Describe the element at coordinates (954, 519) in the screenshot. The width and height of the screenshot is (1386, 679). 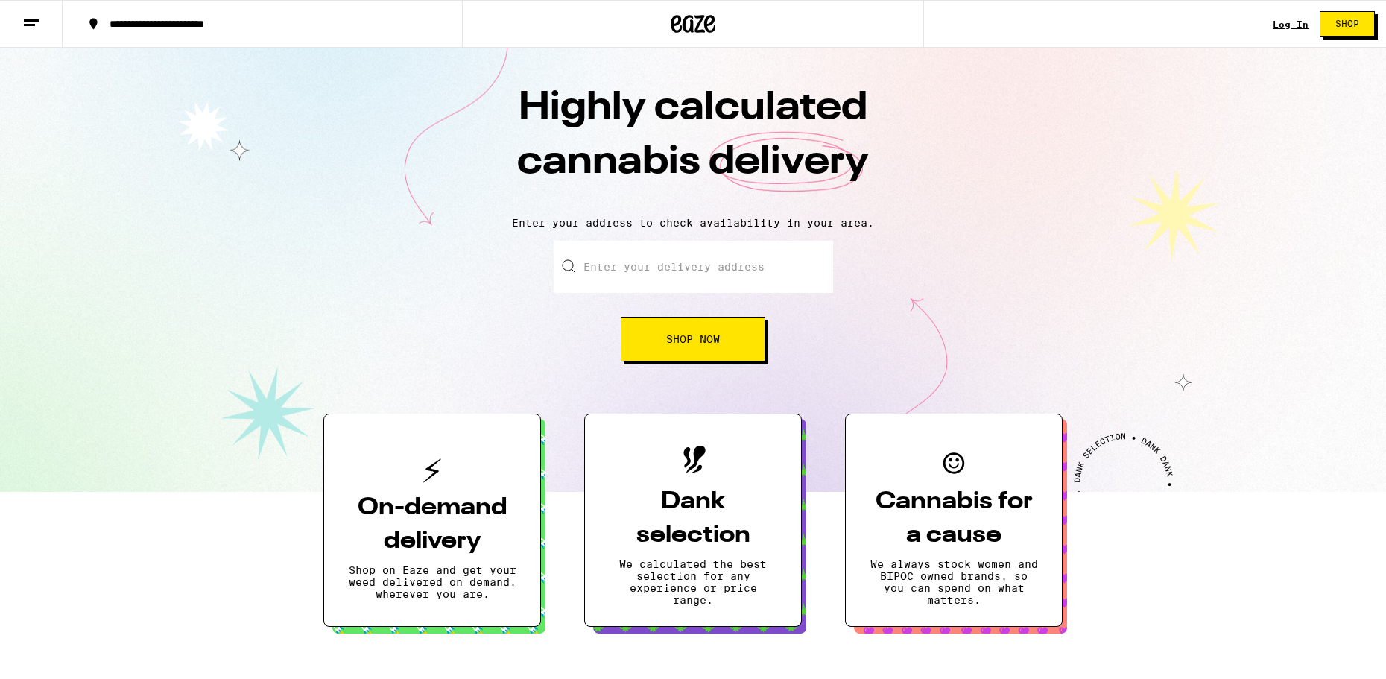
I see `h3: Cannabis for a cause` at that location.